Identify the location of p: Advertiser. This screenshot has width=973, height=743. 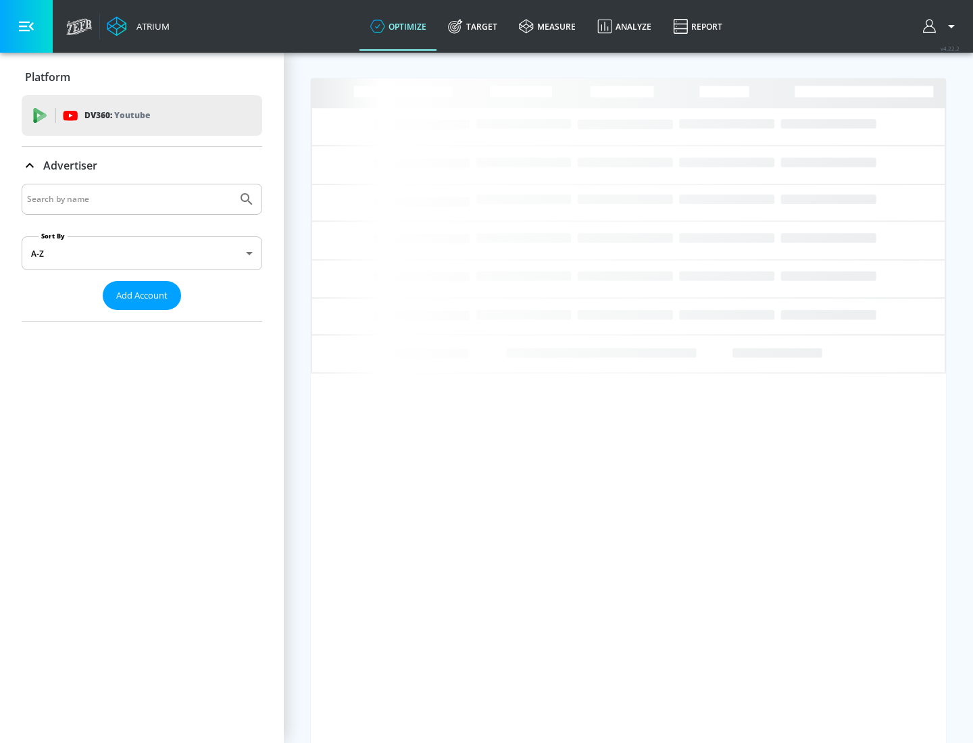
(70, 166).